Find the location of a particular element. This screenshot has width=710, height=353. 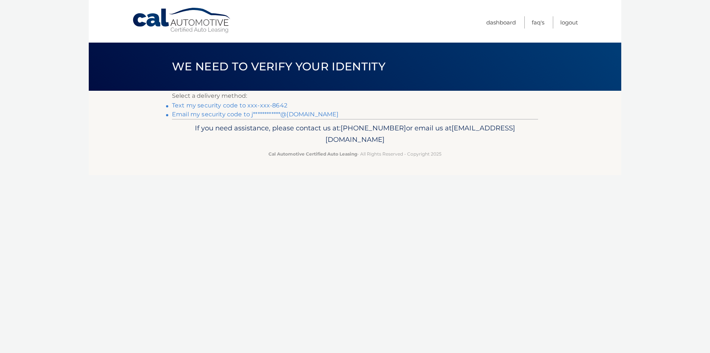

strong: Cal Automotive Certified Auto Leasing is located at coordinates (313, 154).